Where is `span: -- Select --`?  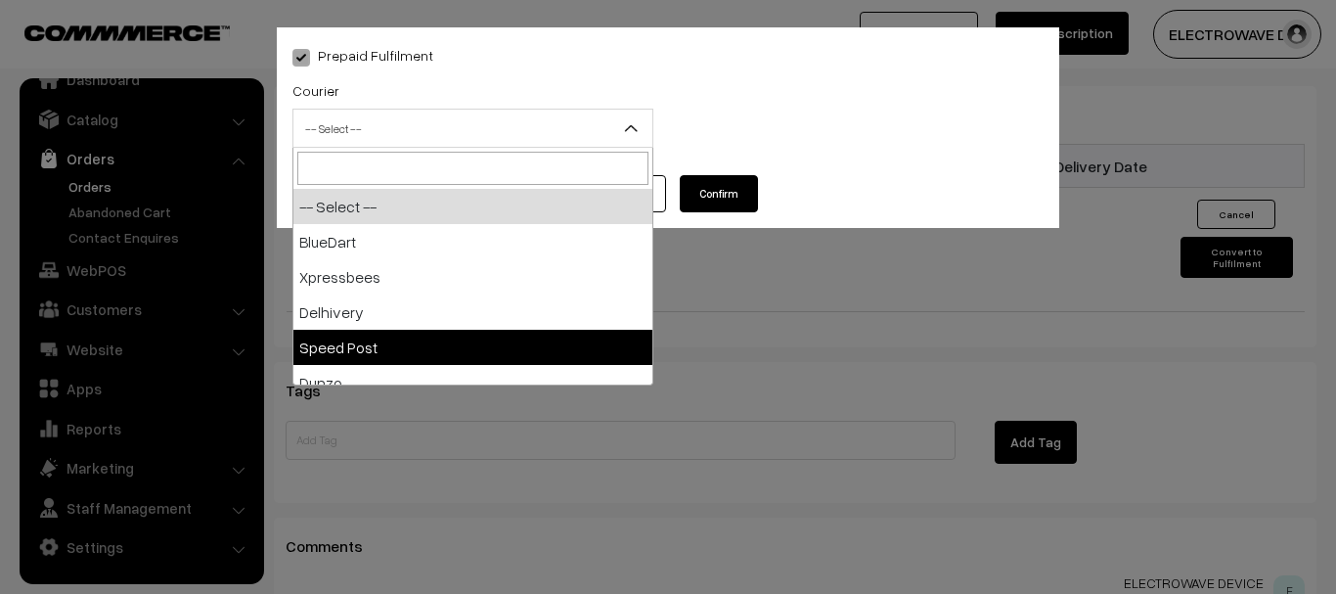
span: -- Select -- is located at coordinates (472, 128).